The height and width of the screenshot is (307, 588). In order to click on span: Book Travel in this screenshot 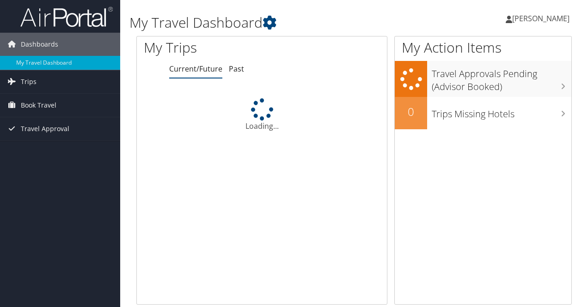, I will do `click(38, 105)`.